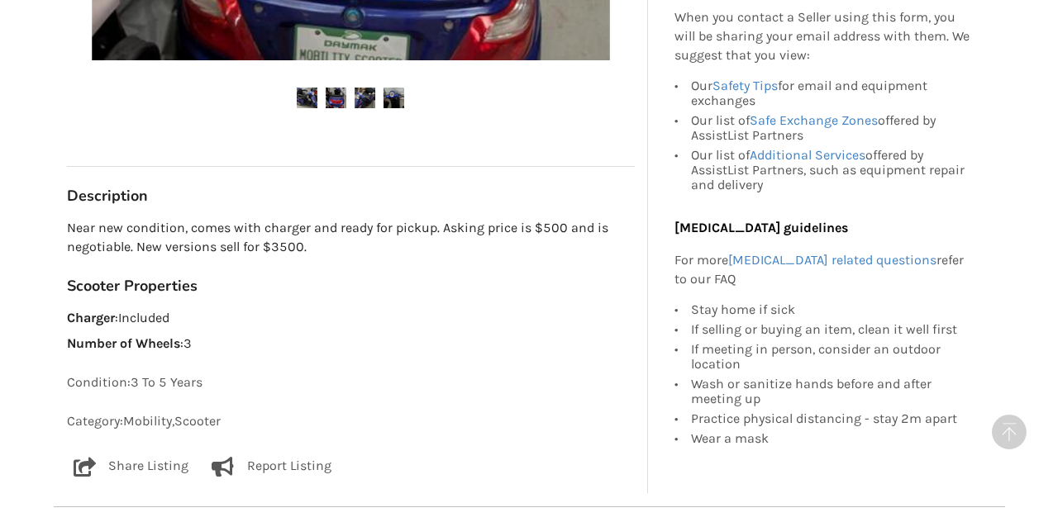 Image resolution: width=1058 pixels, height=522 pixels. Describe the element at coordinates (830, 94) in the screenshot. I see `div: Our for email and equipment exchanges` at that location.